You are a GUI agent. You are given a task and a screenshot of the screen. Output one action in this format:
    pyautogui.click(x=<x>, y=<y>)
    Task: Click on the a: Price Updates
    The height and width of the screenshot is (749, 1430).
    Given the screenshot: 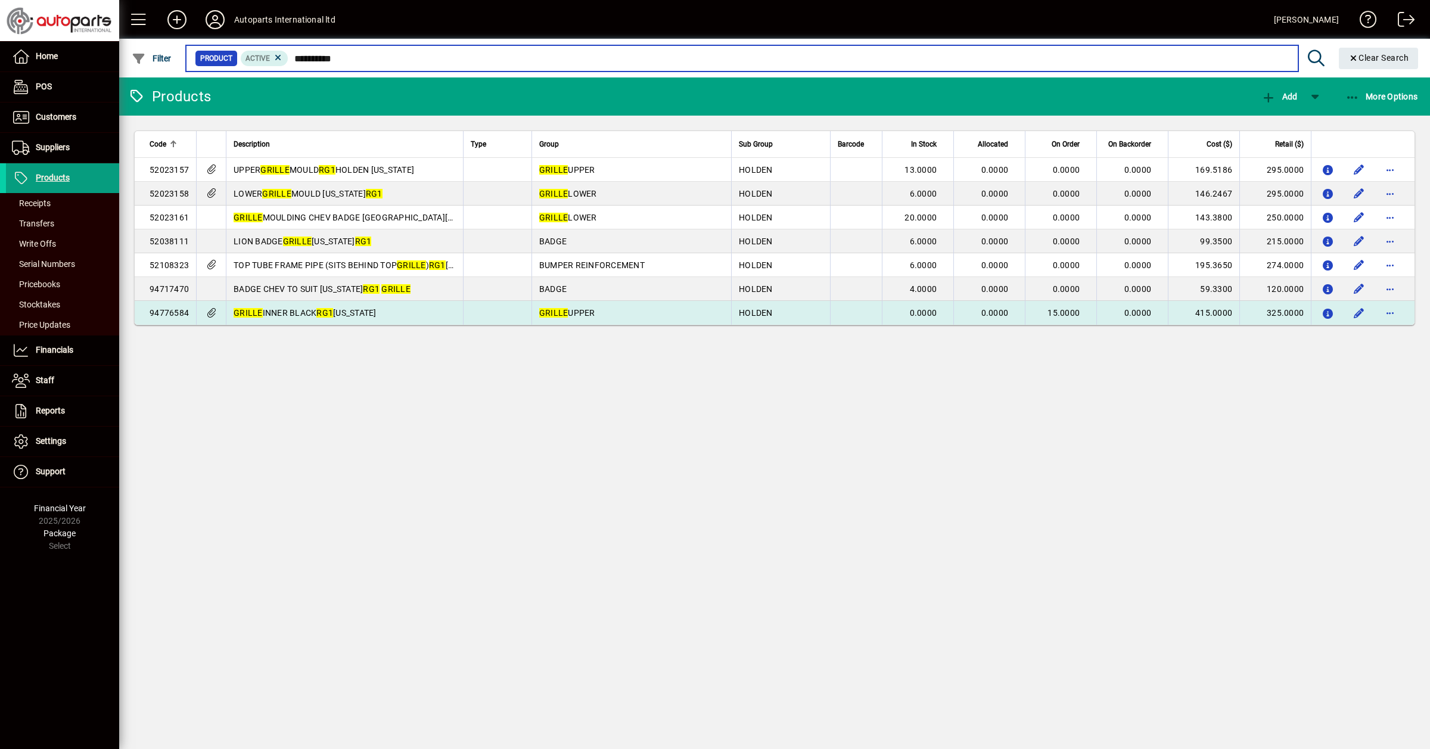 What is the action you would take?
    pyautogui.click(x=63, y=325)
    